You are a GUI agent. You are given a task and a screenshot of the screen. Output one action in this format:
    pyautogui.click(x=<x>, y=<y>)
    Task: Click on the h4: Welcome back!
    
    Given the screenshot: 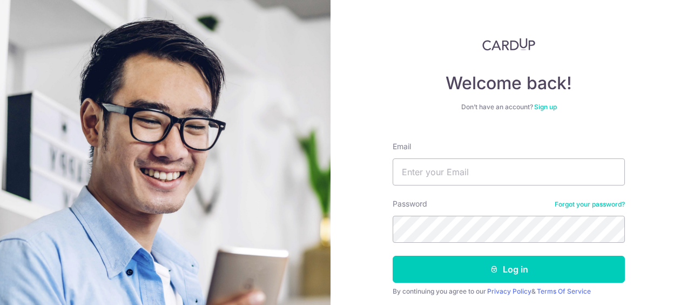 What is the action you would take?
    pyautogui.click(x=509, y=83)
    